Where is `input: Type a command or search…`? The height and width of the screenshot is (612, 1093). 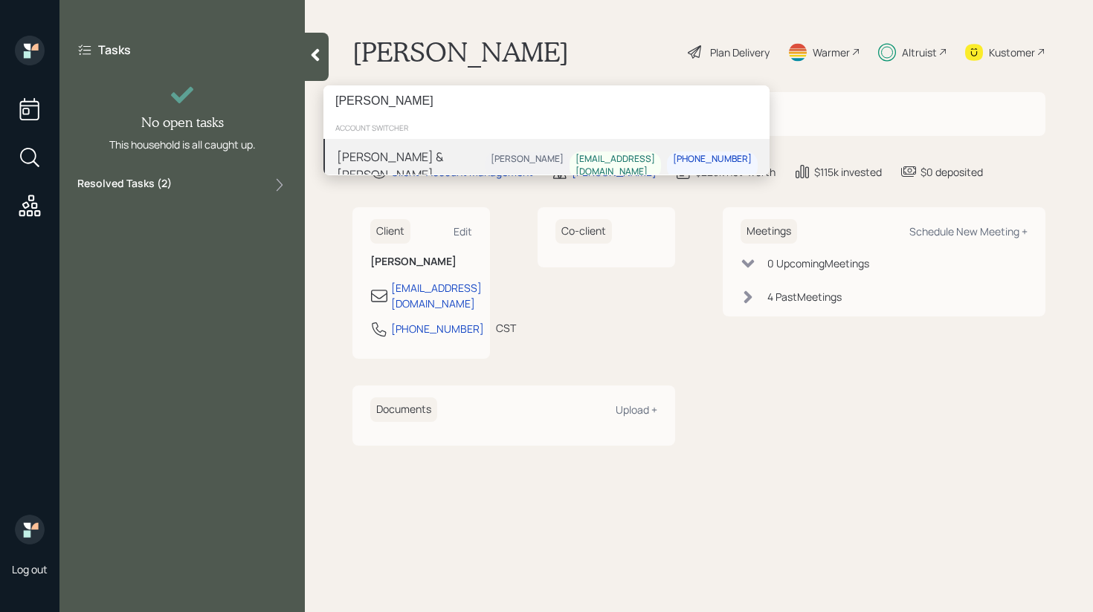
input: Type a command or search… is located at coordinates (546, 101).